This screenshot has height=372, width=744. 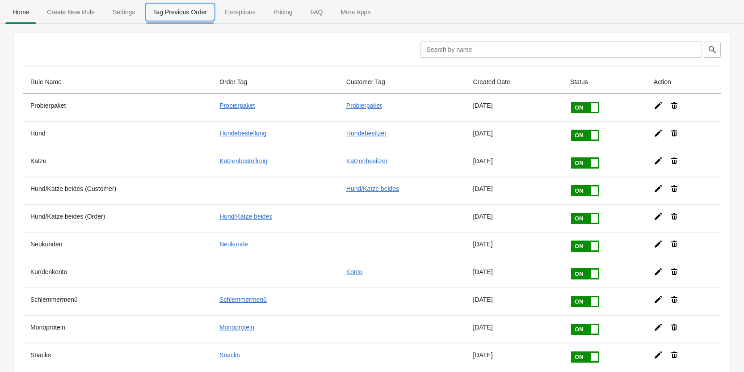 I want to click on span: Home, so click(x=21, y=12).